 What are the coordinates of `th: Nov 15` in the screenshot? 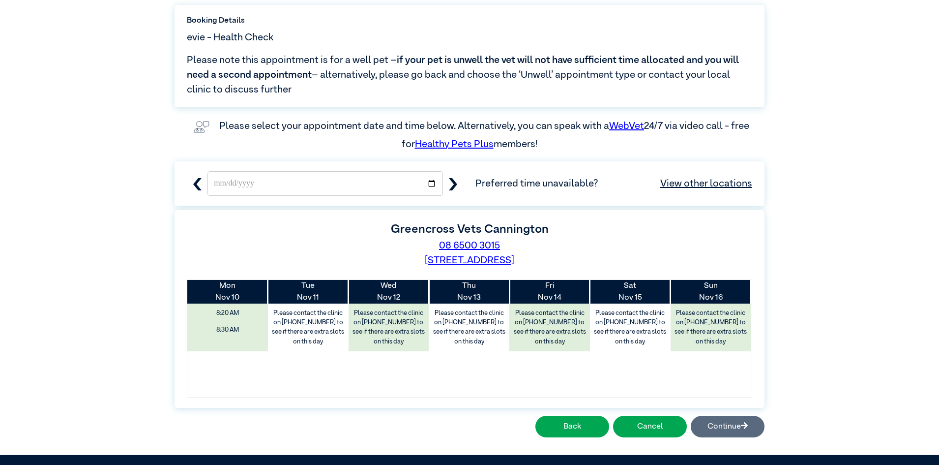 It's located at (630, 292).